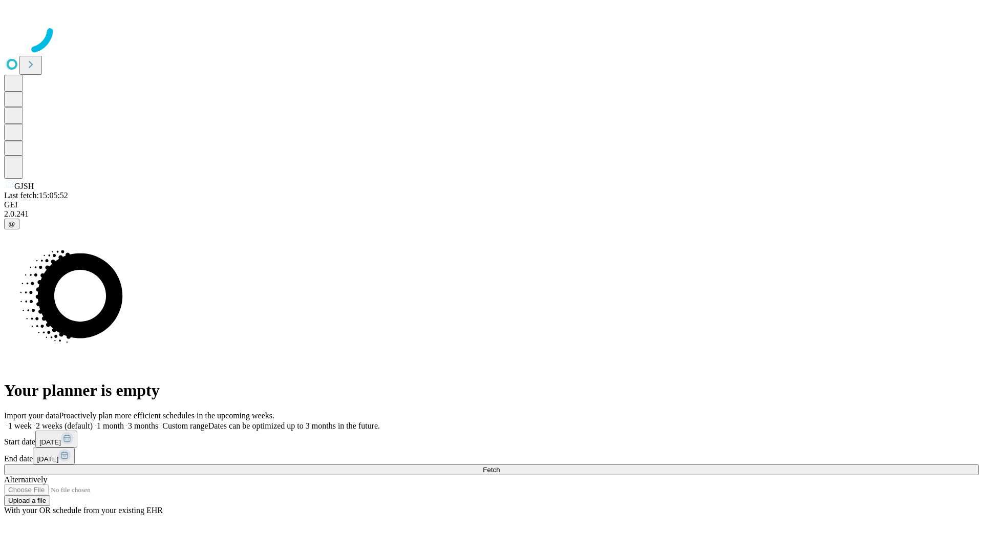 Image resolution: width=983 pixels, height=553 pixels. I want to click on div: Start date, so click(492, 439).